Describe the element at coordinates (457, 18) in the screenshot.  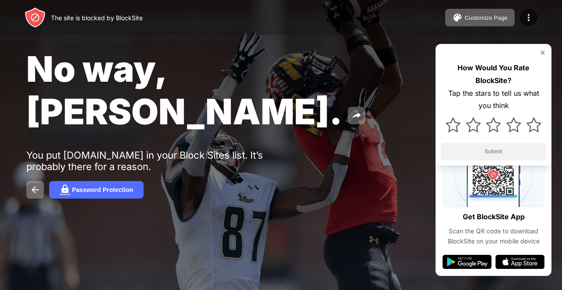
I see `img: pallet.svg` at that location.